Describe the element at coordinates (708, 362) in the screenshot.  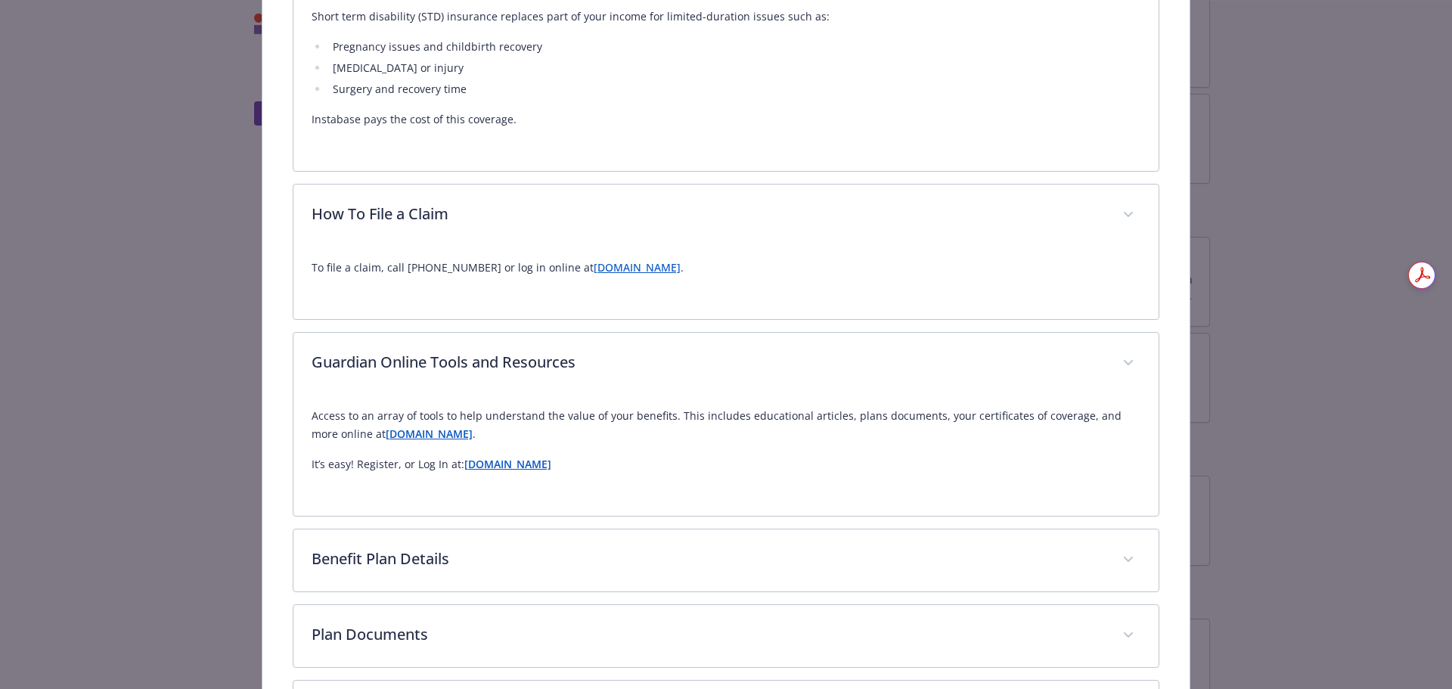
I see `p: Guardian Online Tools and Resources` at that location.